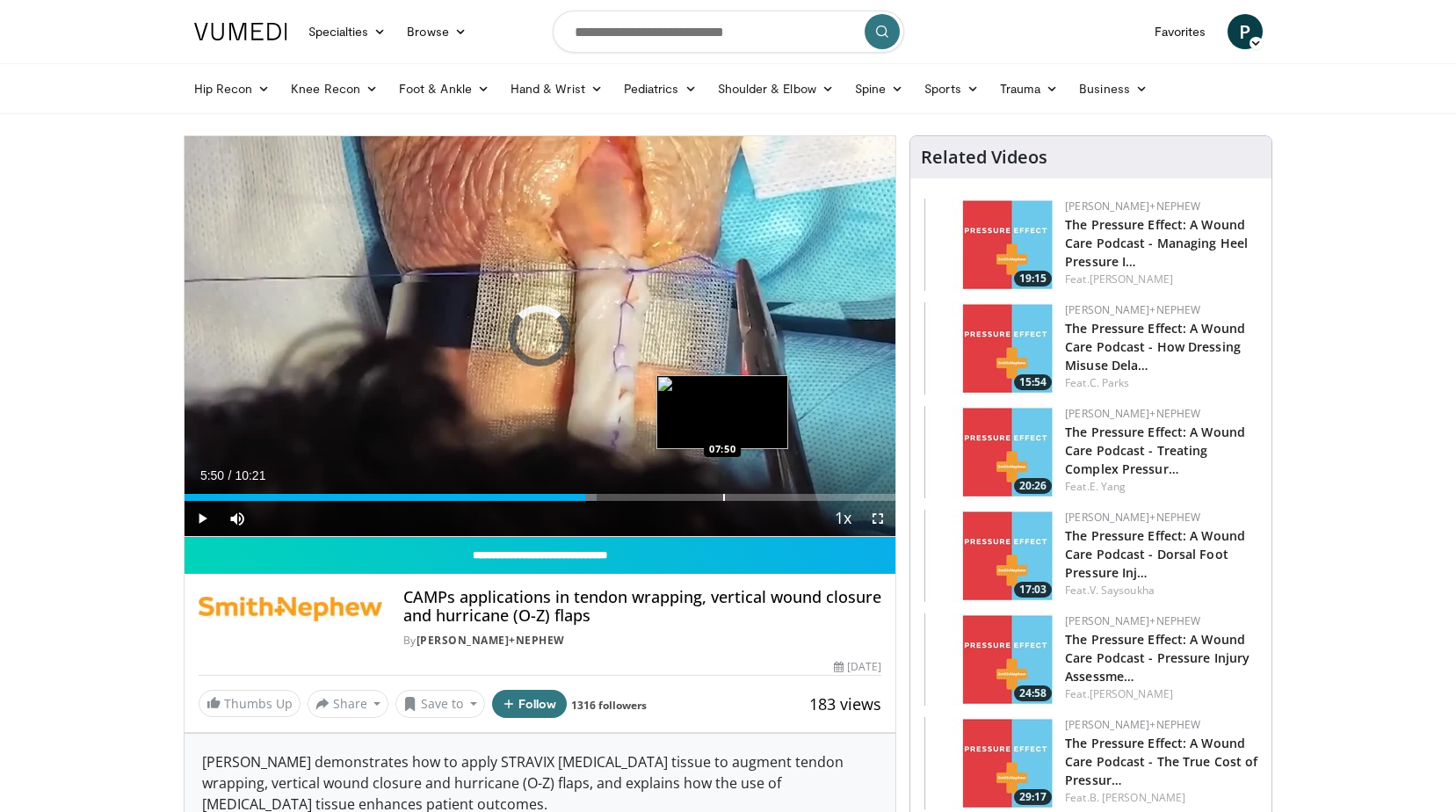 This screenshot has height=812, width=1456. I want to click on img: 2a658e12-bd38-46e9-9f21-8239cc81ed40.150x105_q85_crop-smart_upscale.jpg, so click(990, 659).